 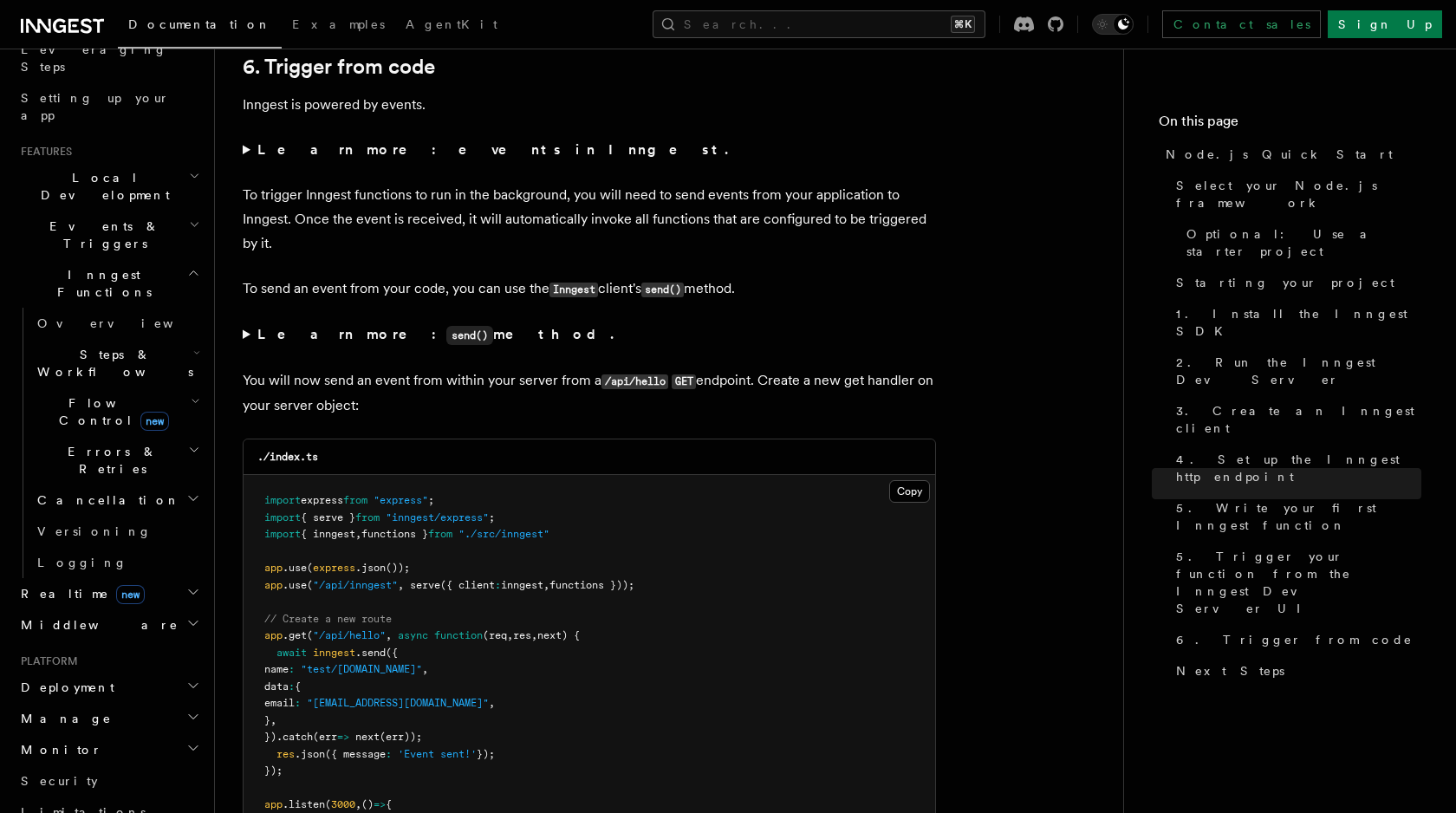 I want to click on summary: Learn more: events in Inngest., so click(x=590, y=150).